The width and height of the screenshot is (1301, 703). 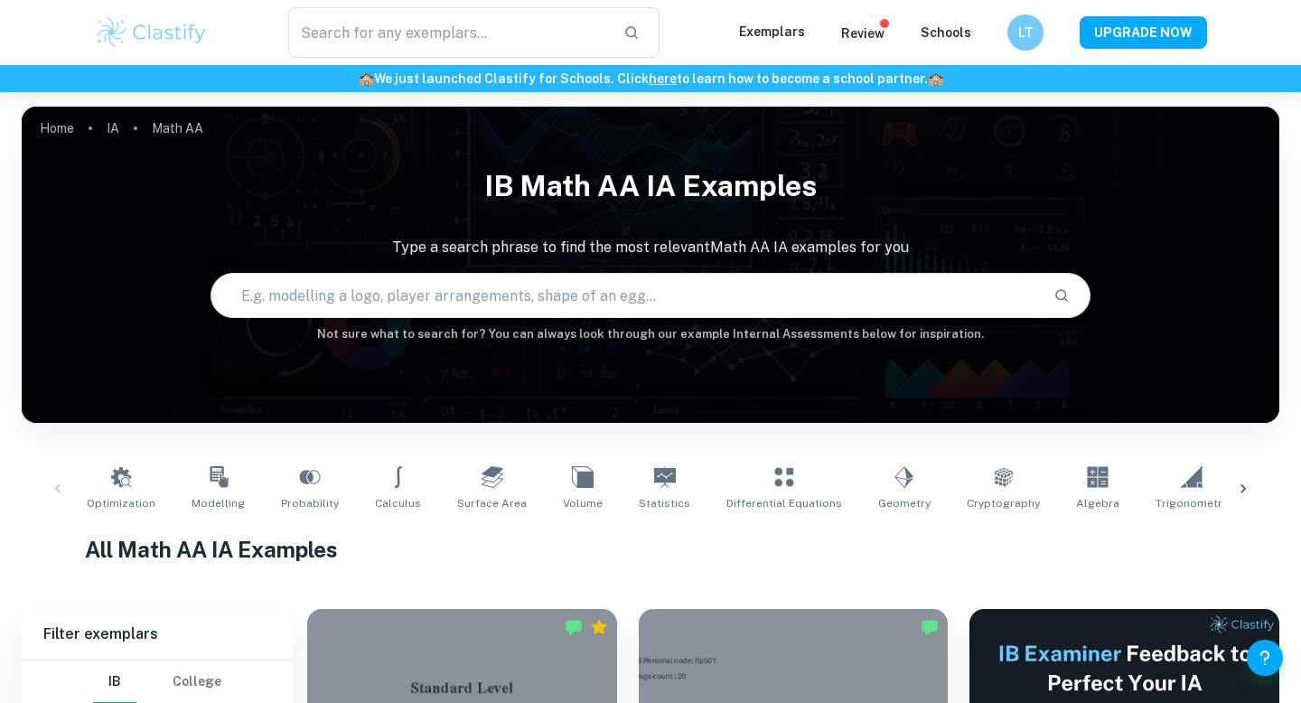 What do you see at coordinates (625, 296) in the screenshot?
I see `input: E.g. modelling a logo, player arrangements, shape of an egg...` at bounding box center [625, 296].